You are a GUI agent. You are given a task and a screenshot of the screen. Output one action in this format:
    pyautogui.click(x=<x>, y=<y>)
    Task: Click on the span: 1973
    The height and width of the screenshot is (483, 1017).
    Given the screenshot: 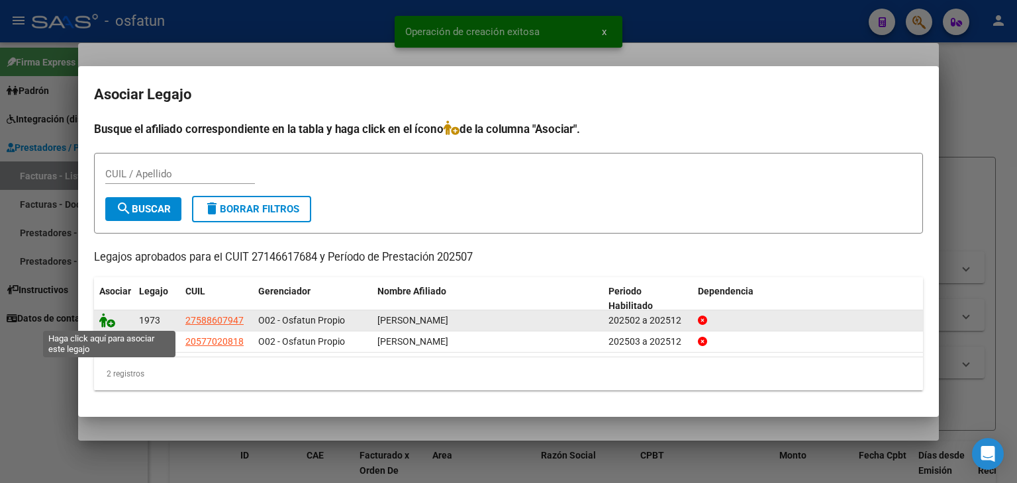 What is the action you would take?
    pyautogui.click(x=150, y=320)
    